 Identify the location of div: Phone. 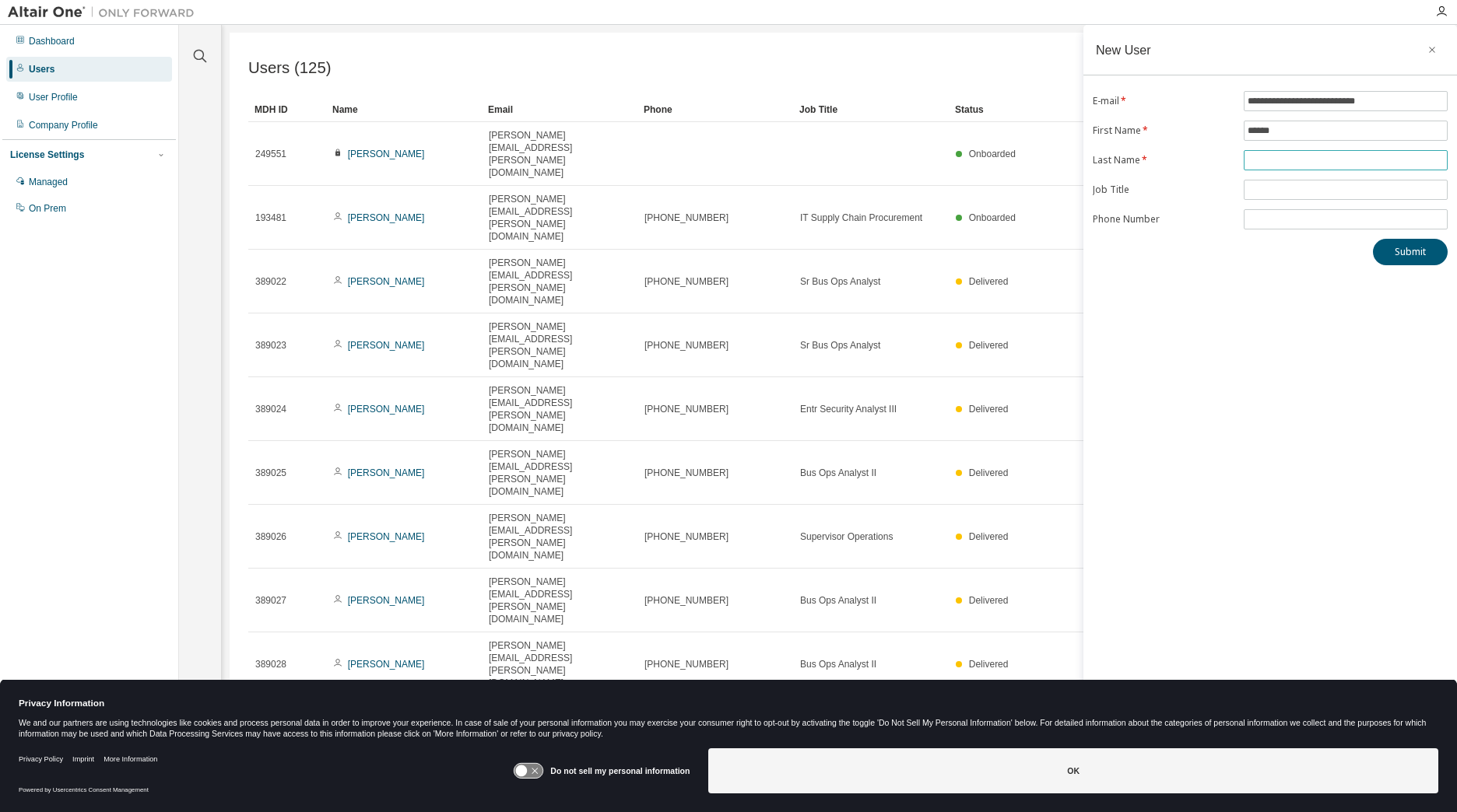
(715, 110).